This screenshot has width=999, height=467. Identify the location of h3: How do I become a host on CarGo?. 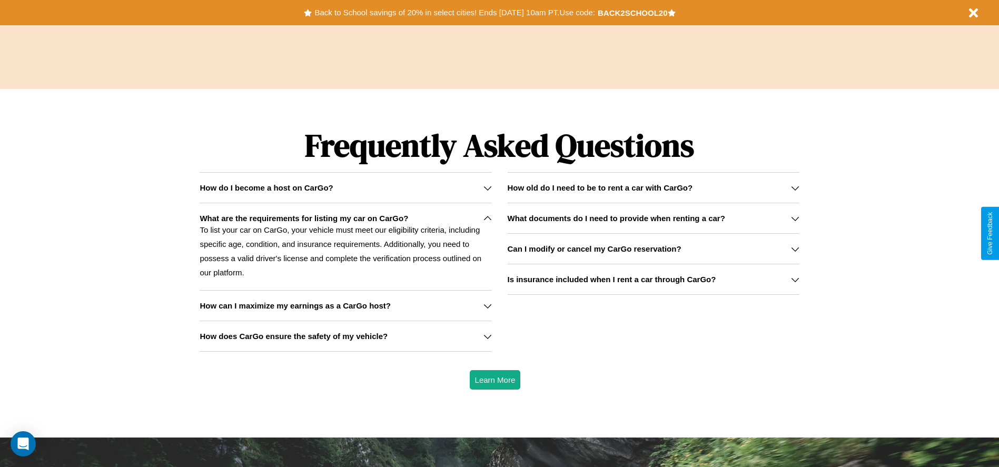
(266, 188).